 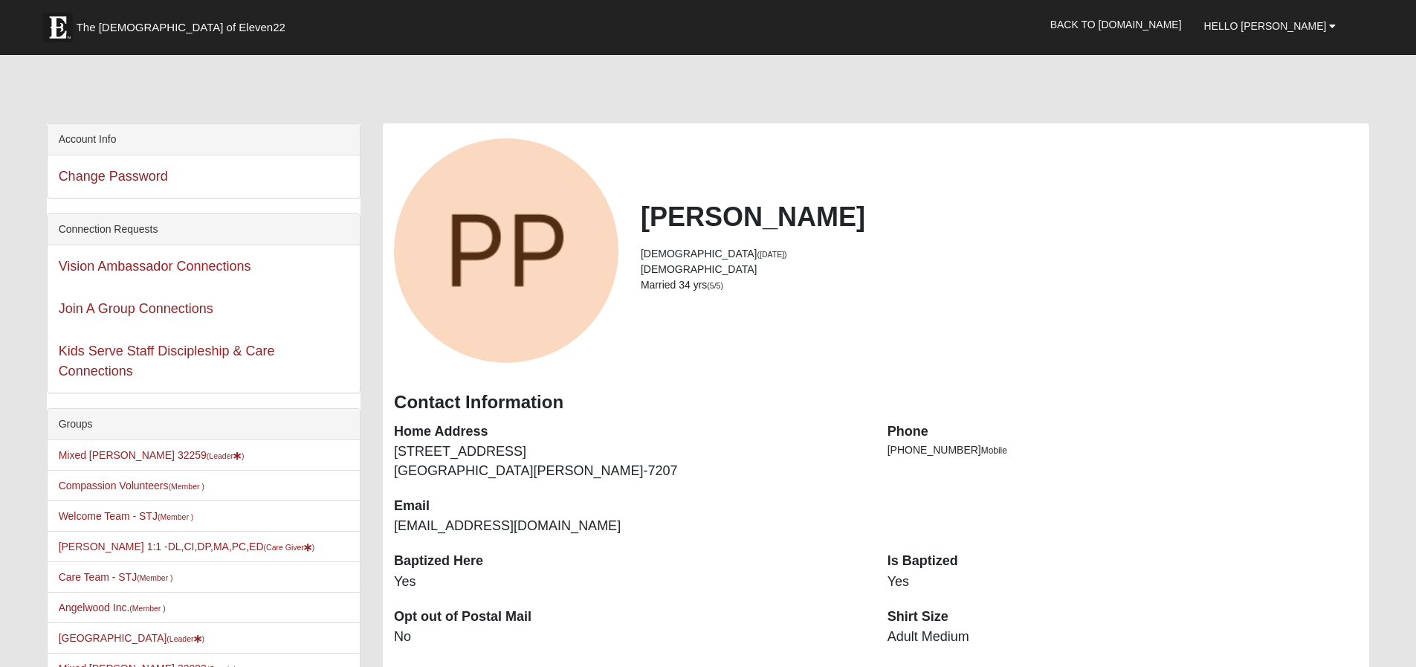 What do you see at coordinates (126, 516) in the screenshot?
I see `a: Welcome Team - STJ(Member )` at bounding box center [126, 516].